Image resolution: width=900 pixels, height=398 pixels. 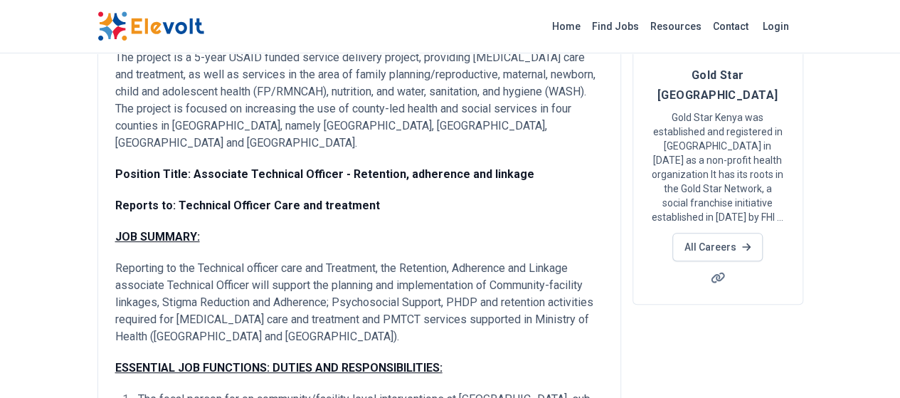 What do you see at coordinates (324, 174) in the screenshot?
I see `strong: Position Title: Associate Technical Officer - Retention, adherence and linkage` at bounding box center [324, 174].